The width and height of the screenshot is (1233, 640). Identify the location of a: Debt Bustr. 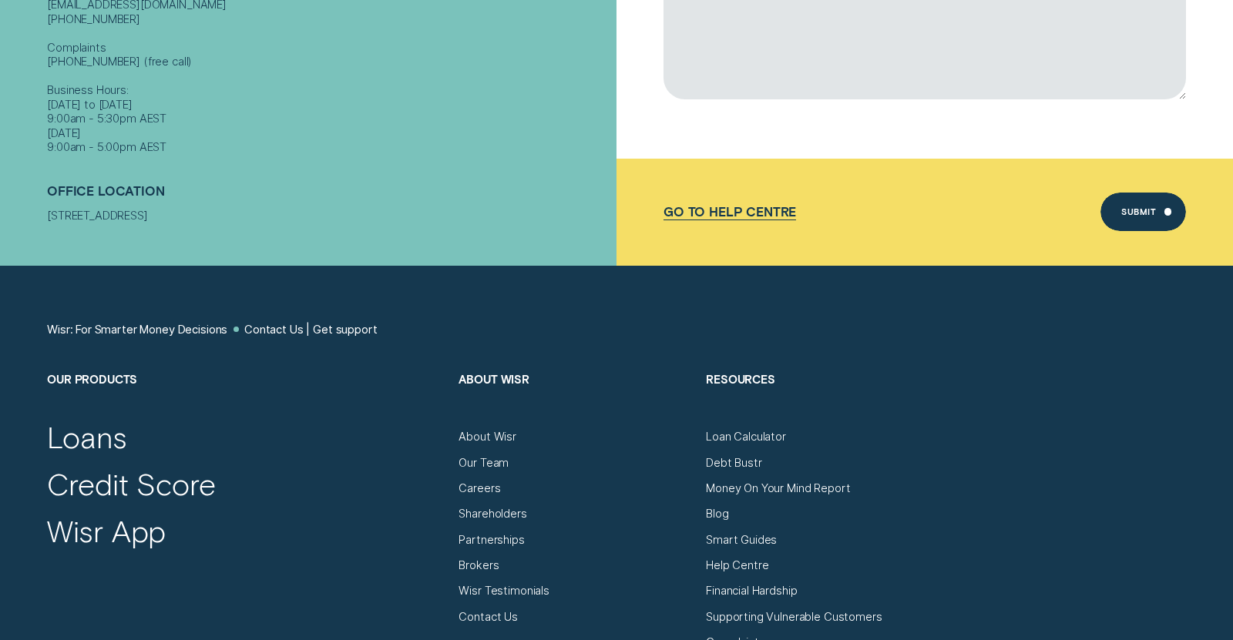
(734, 463).